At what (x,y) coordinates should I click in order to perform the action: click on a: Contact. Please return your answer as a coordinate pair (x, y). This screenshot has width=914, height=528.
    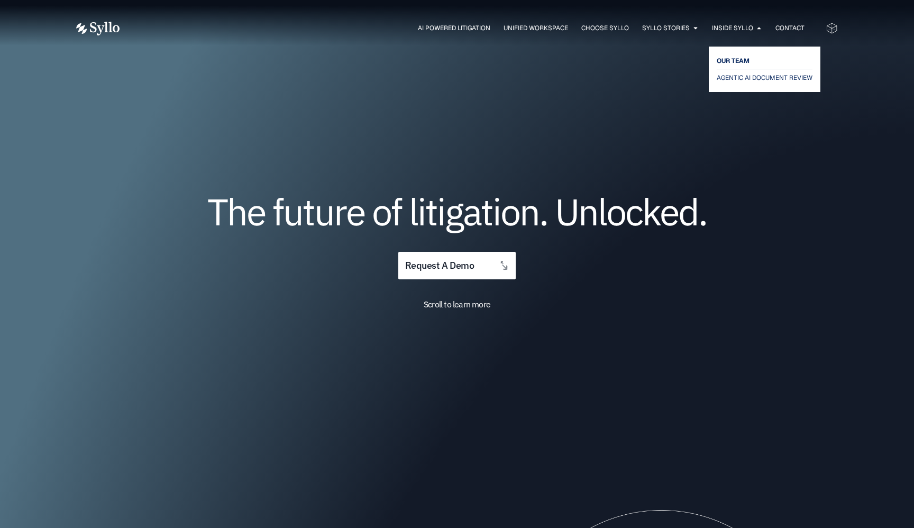
    Looking at the image, I should click on (790, 28).